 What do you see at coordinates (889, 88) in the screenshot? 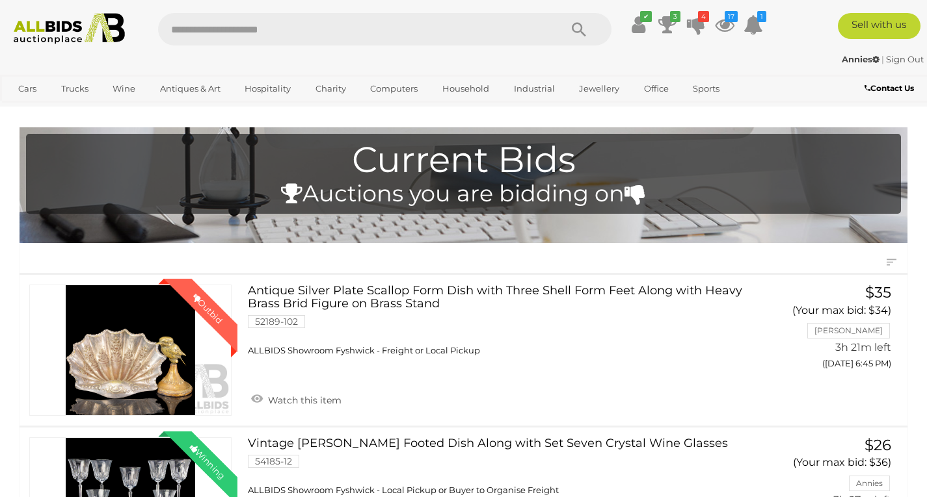
I see `b: Contact Us` at bounding box center [889, 88].